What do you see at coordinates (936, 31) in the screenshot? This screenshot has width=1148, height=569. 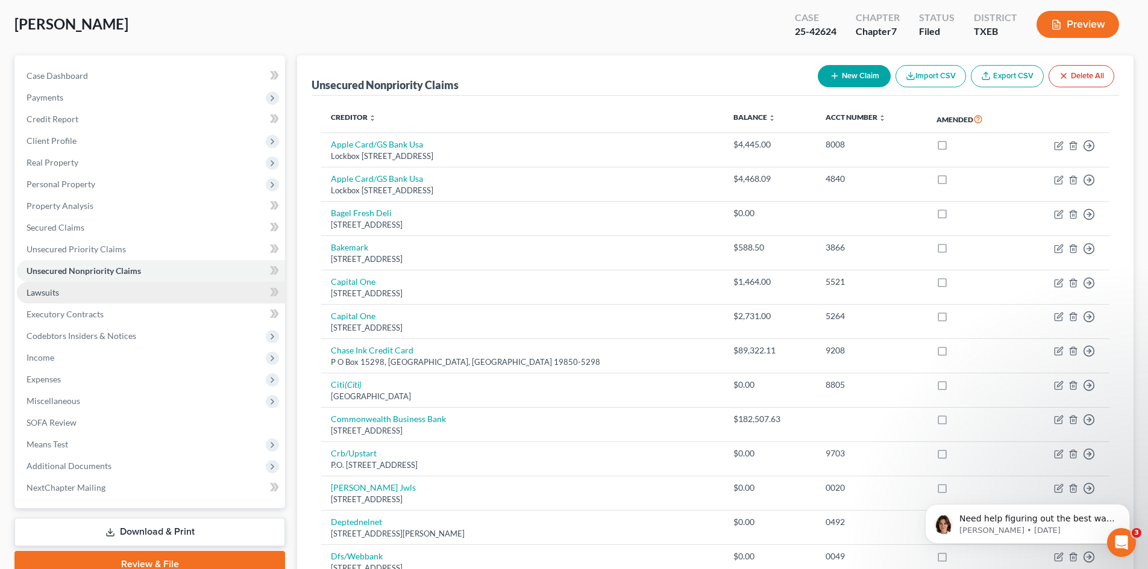 I see `div: Filed` at bounding box center [936, 31].